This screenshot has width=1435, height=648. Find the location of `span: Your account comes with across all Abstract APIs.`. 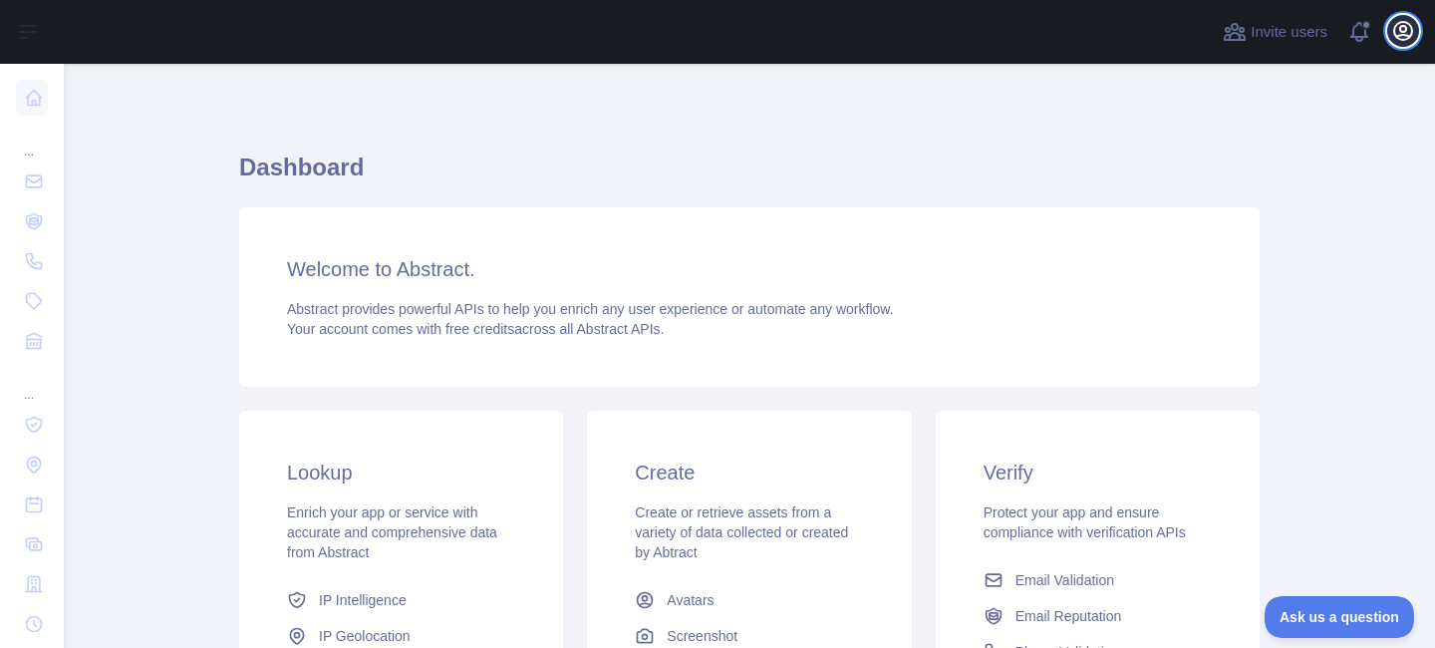

span: Your account comes with across all Abstract APIs. is located at coordinates (475, 329).